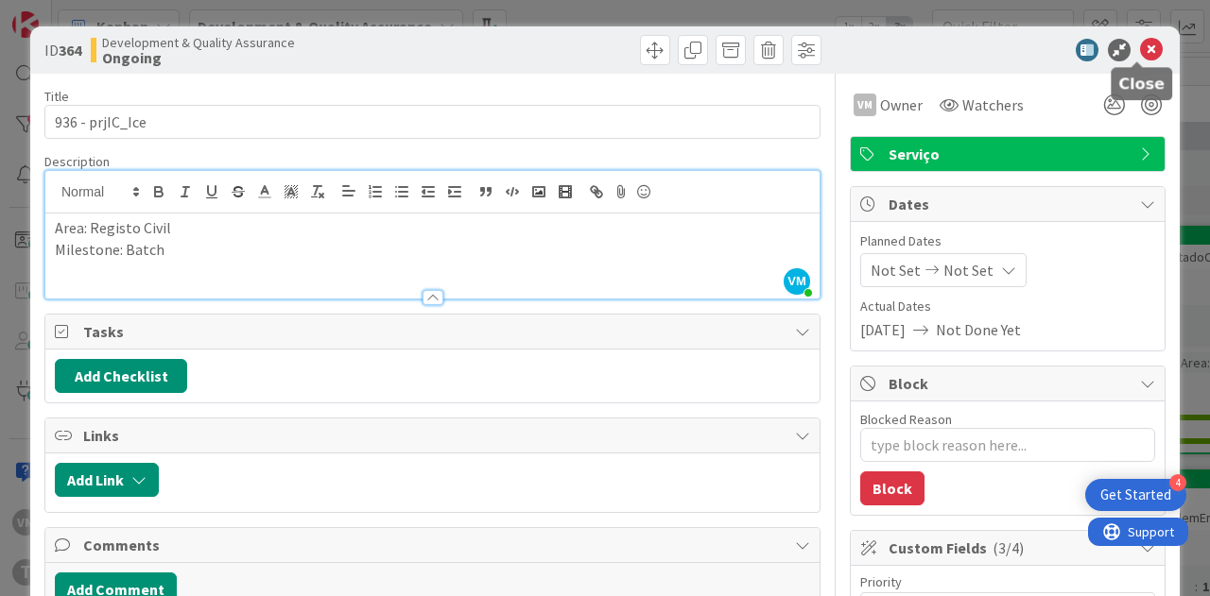  What do you see at coordinates (992, 105) in the screenshot?
I see `span: Watchers` at bounding box center [992, 105].